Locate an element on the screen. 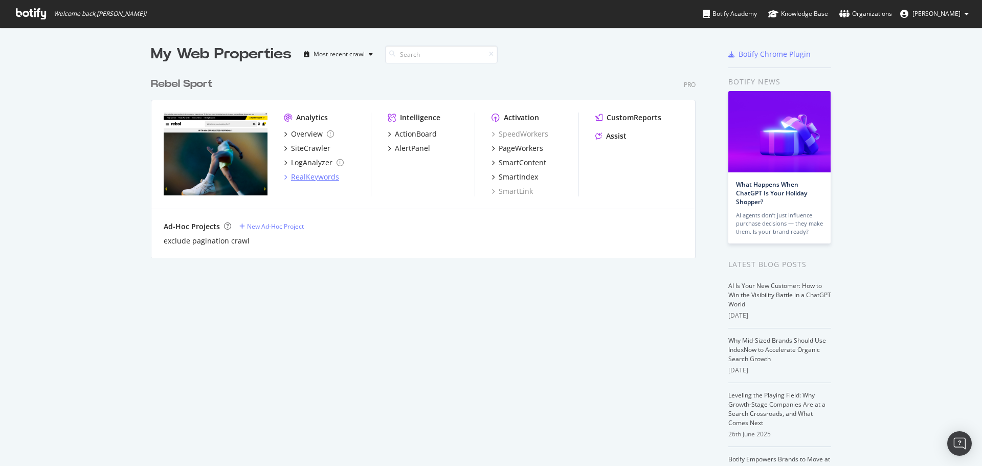 The image size is (982, 466). button: Most recent crawl is located at coordinates (338, 54).